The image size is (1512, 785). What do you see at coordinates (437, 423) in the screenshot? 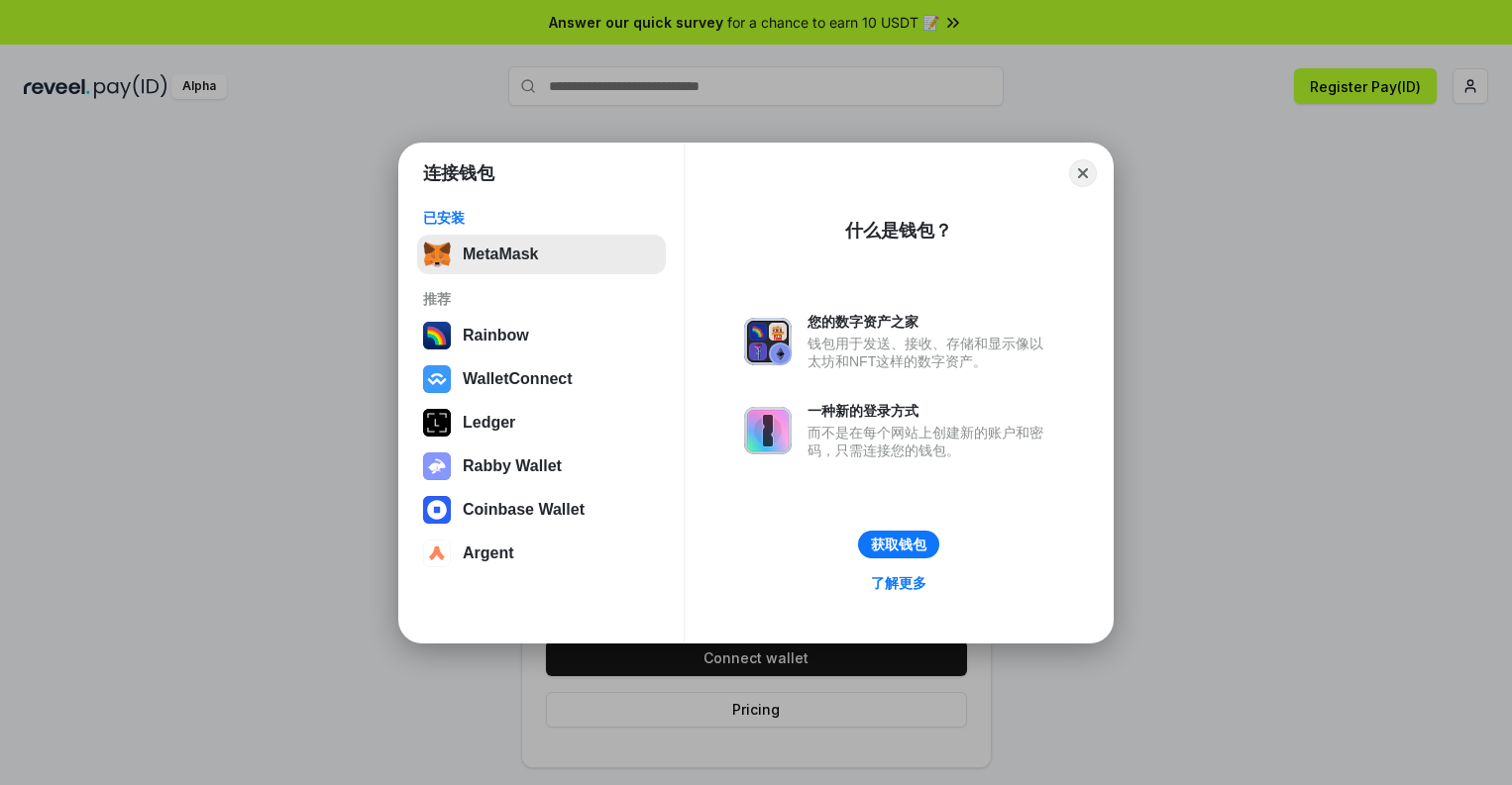
I see `img: svg+xml,%3Csvg%20xmlns%3D%22http%3A%2F%2Fwww.w3.org%2F2000%2Fsvg%22%20width%3D%2228%22%20height%3...` at bounding box center [437, 423].